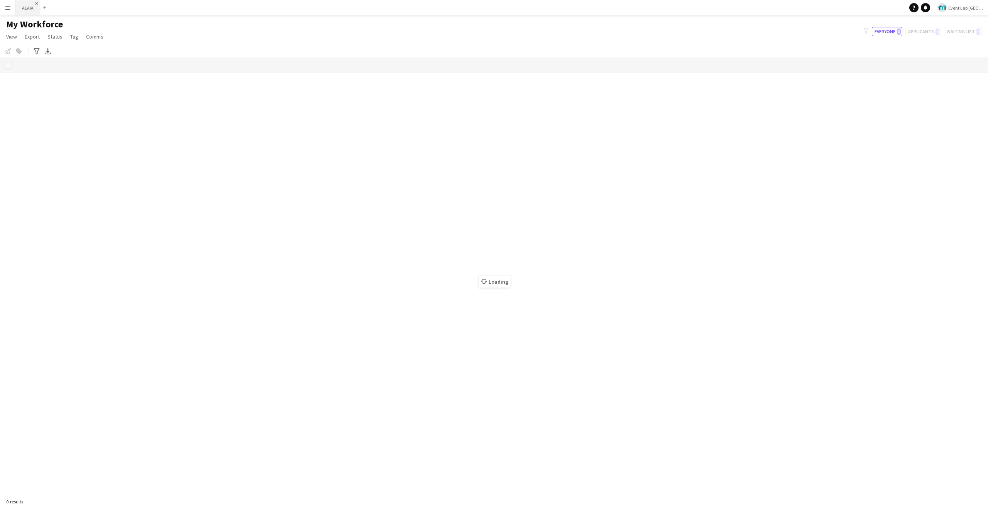 The height and width of the screenshot is (508, 988). What do you see at coordinates (32, 37) in the screenshot?
I see `a: Export` at bounding box center [32, 37].